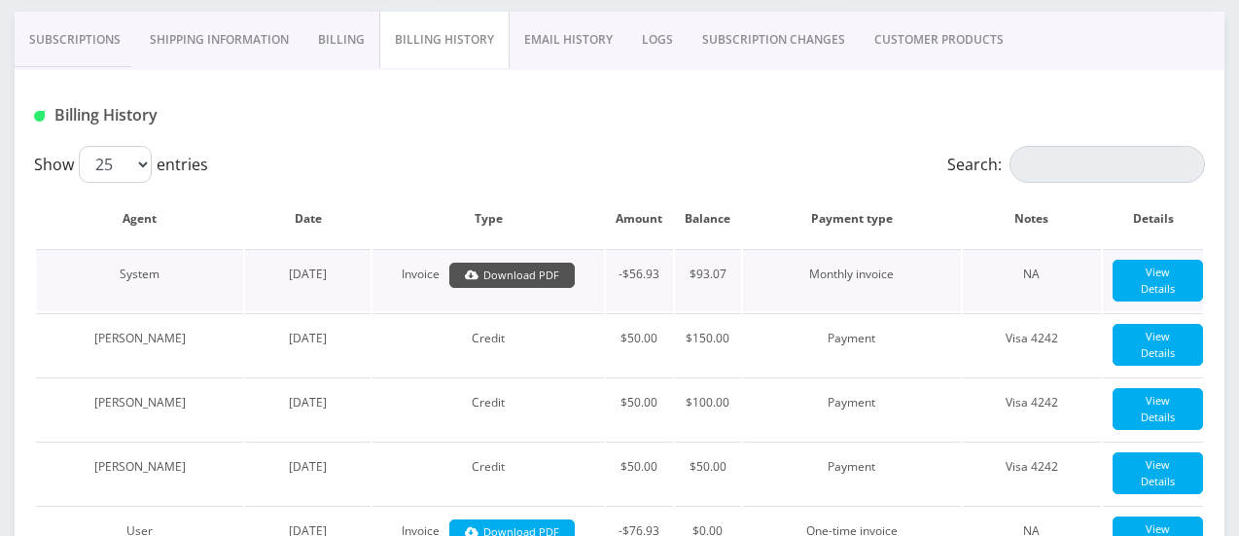 The height and width of the screenshot is (536, 1239). Describe the element at coordinates (219, 115) in the screenshot. I see `h1: Billing History` at that location.